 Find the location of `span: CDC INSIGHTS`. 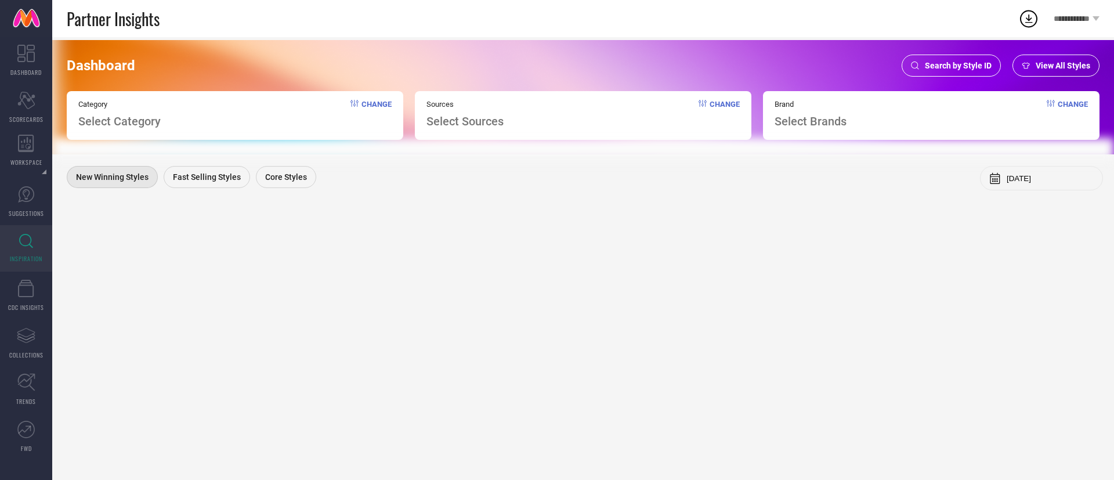

span: CDC INSIGHTS is located at coordinates (26, 307).